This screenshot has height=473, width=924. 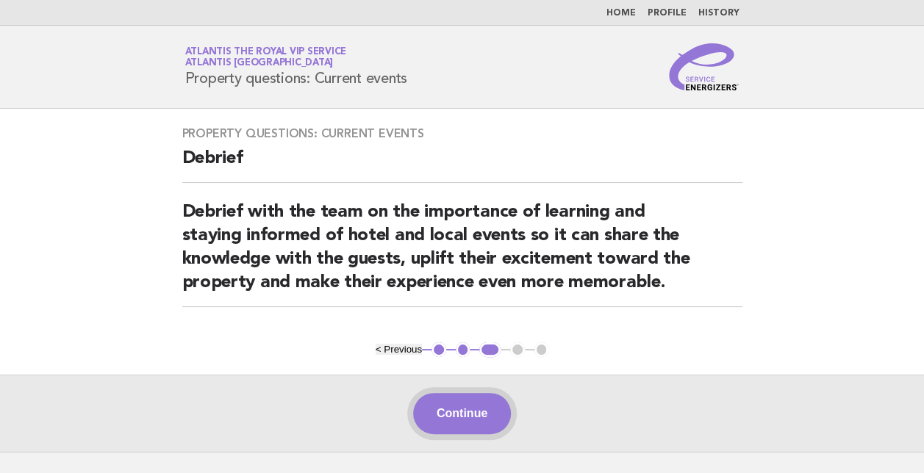 I want to click on h1: Property questions: Current events, so click(x=296, y=67).